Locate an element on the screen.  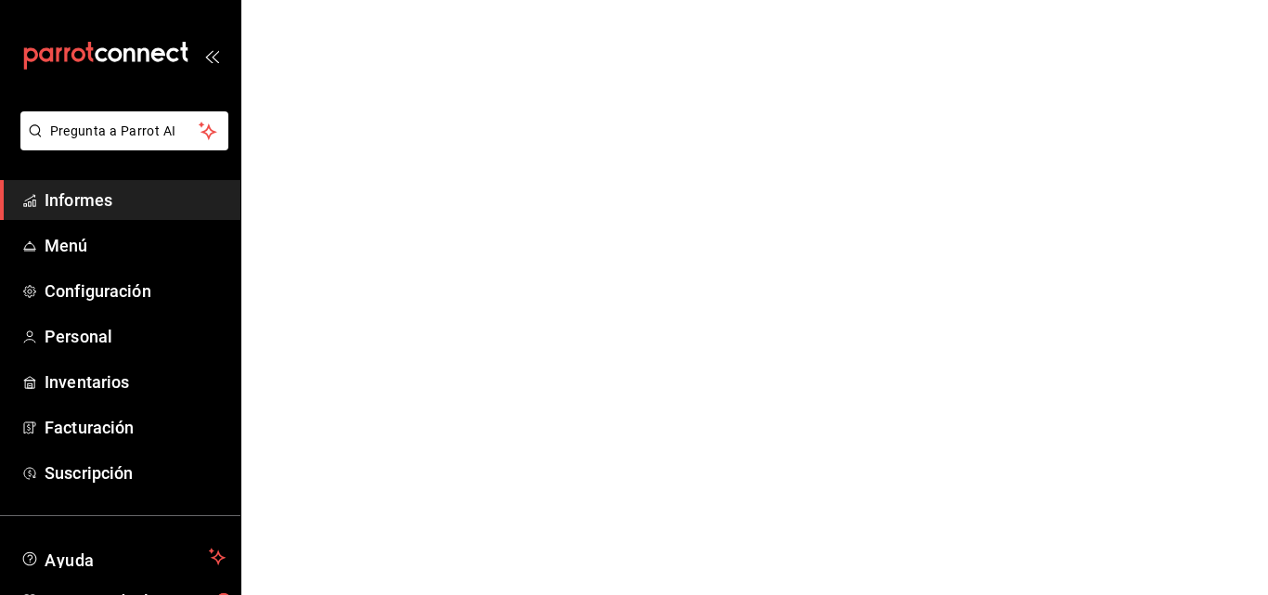
font: Suscripción is located at coordinates (88, 473).